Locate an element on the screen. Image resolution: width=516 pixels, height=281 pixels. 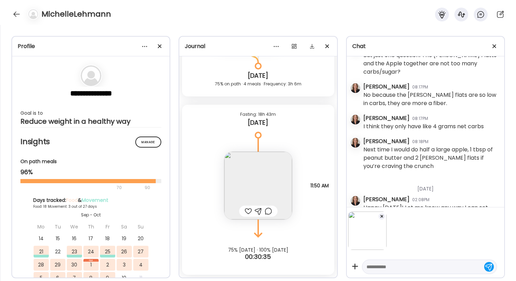
div: 29 is located at coordinates (58, 265).